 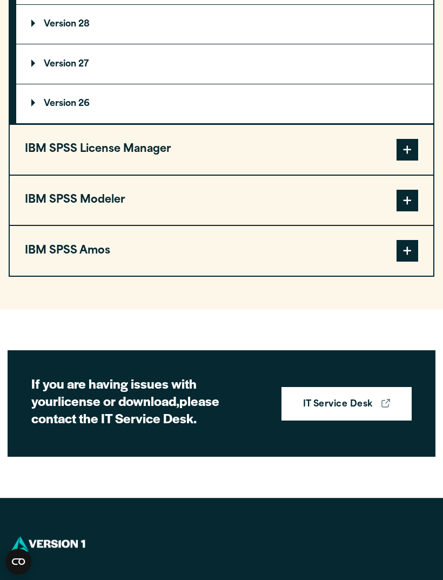 What do you see at coordinates (60, 104) in the screenshot?
I see `p: Version 26` at bounding box center [60, 104].